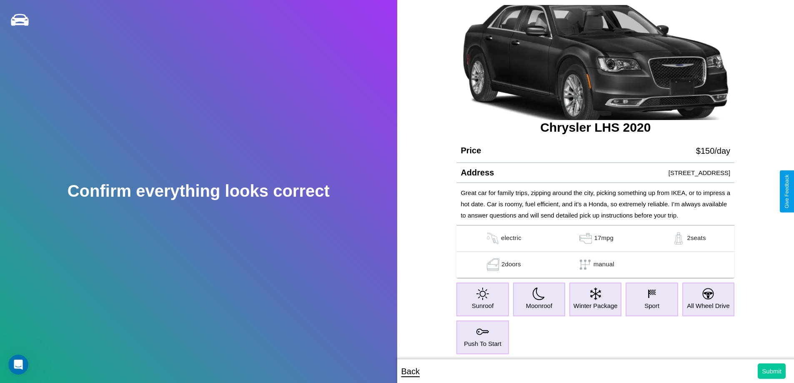 This screenshot has height=383, width=794. I want to click on p: 2 seats, so click(696, 238).